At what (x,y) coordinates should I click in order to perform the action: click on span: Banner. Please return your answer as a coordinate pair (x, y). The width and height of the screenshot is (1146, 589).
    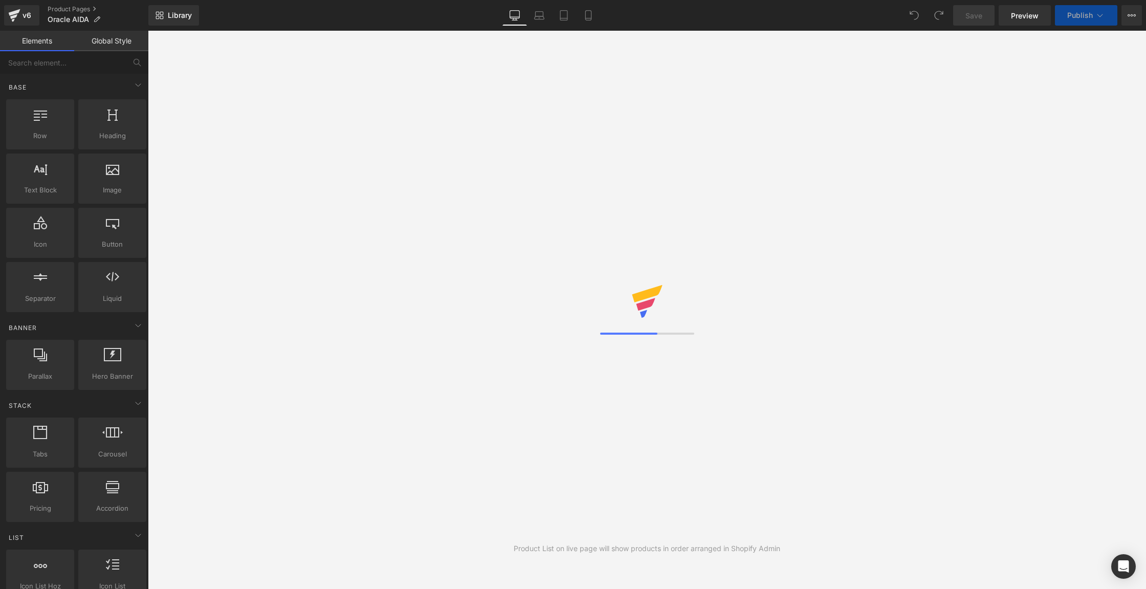
    Looking at the image, I should click on (23, 327).